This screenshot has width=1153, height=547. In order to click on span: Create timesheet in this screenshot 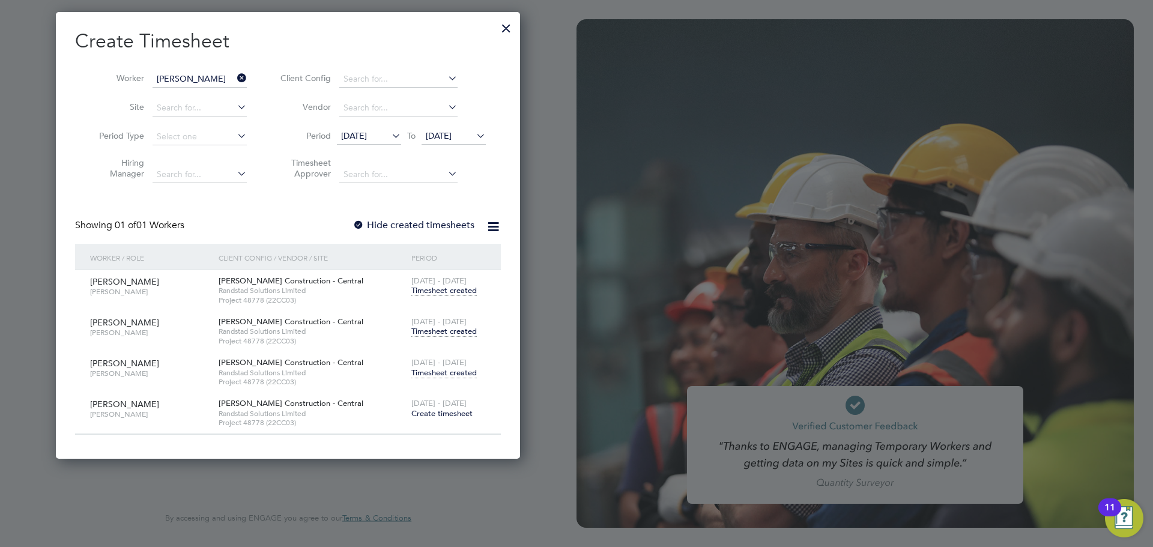, I will do `click(442, 413)`.